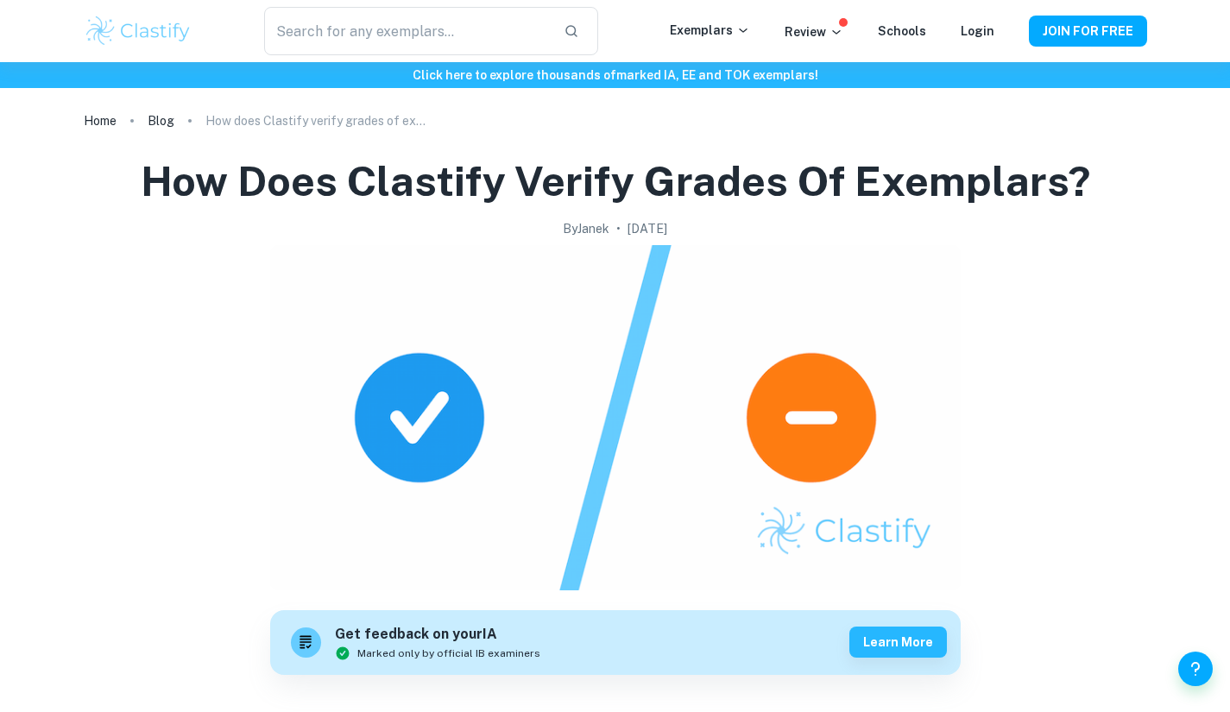 The height and width of the screenshot is (712, 1230). I want to click on h2: By Janek, so click(586, 229).